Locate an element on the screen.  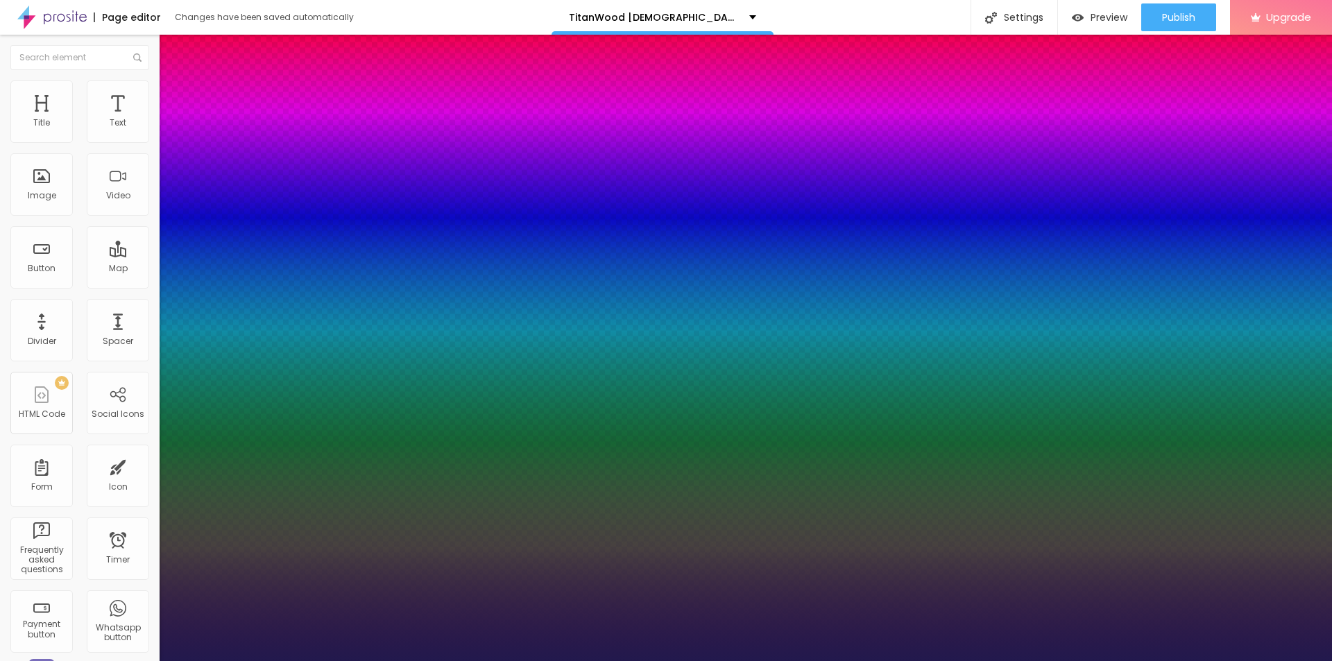
div: Divider is located at coordinates (42, 341).